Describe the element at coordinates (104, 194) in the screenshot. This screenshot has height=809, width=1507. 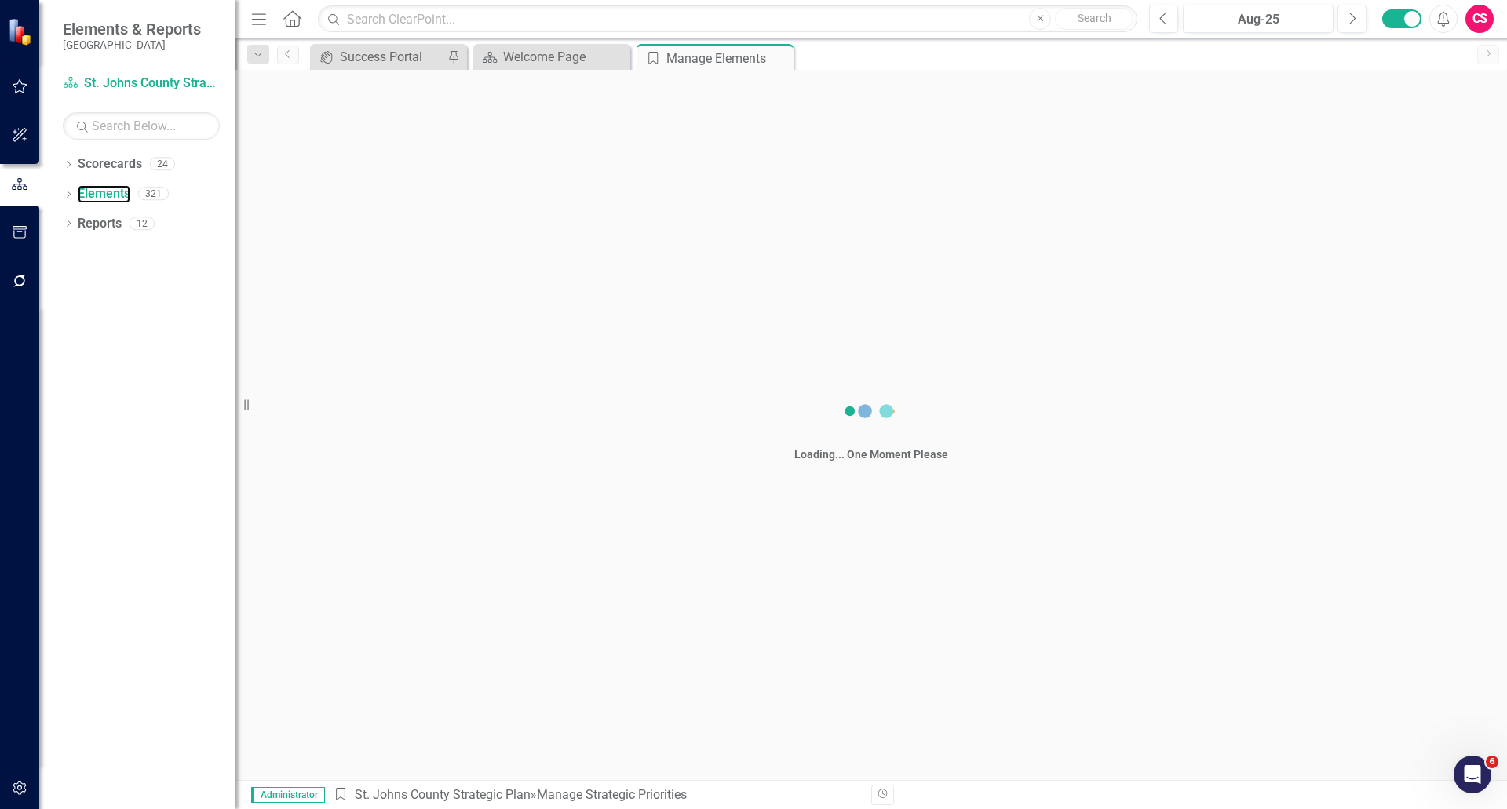
I see `a: Elements` at that location.